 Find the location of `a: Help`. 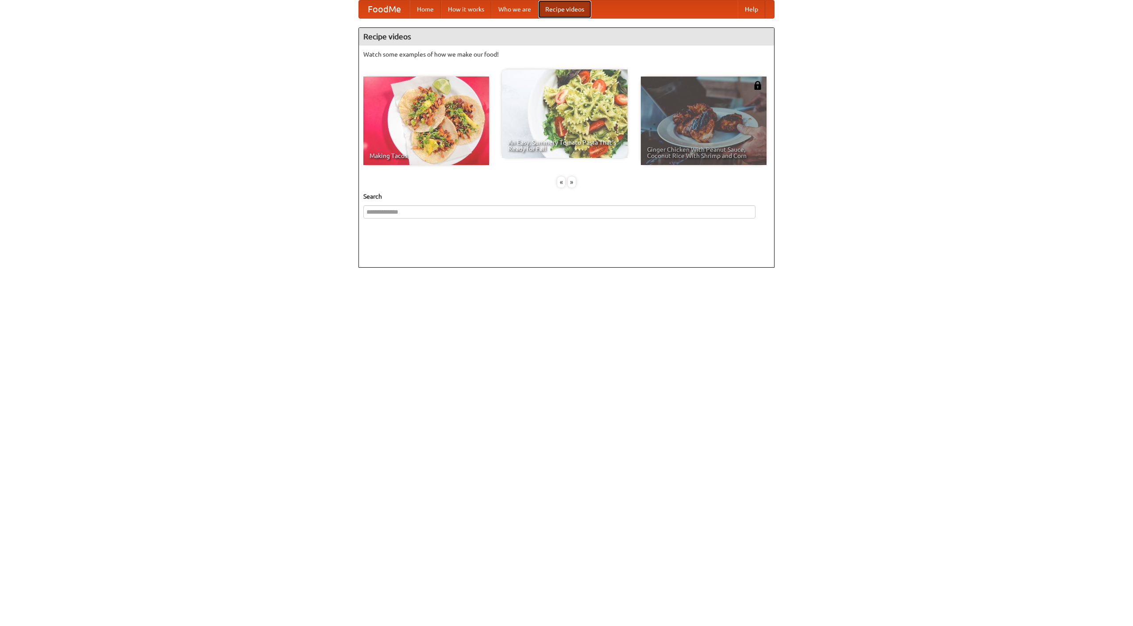

a: Help is located at coordinates (752, 9).